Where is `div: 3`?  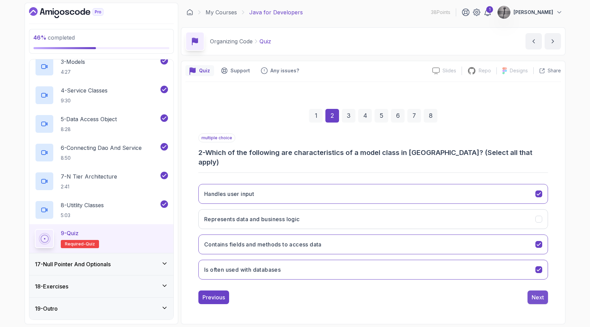
div: 3 is located at coordinates (348, 116).